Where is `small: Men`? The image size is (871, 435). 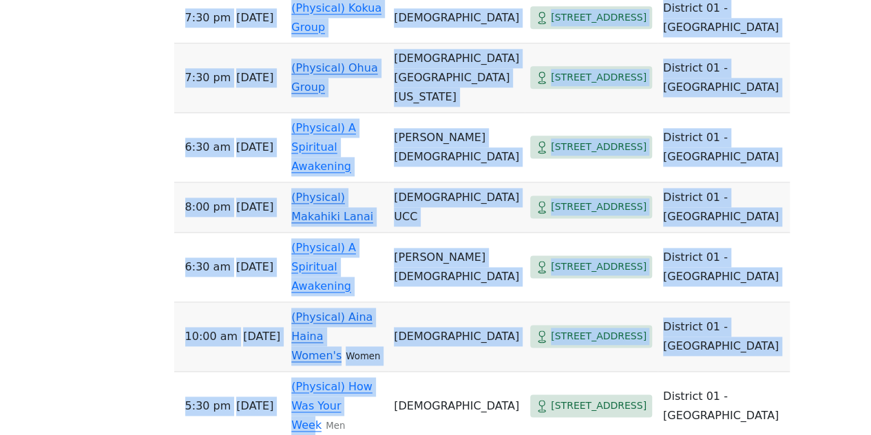
small: Men is located at coordinates (335, 426).